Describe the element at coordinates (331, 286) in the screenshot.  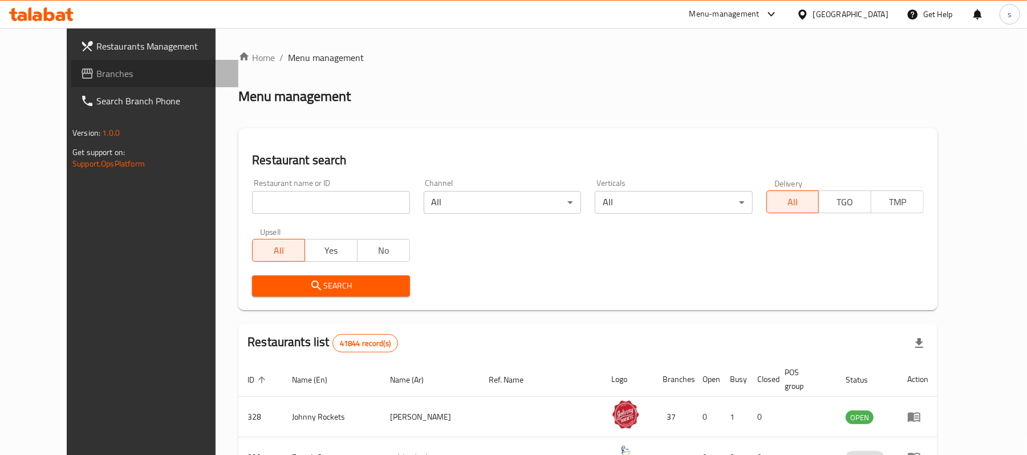
I see `span: Search` at that location.